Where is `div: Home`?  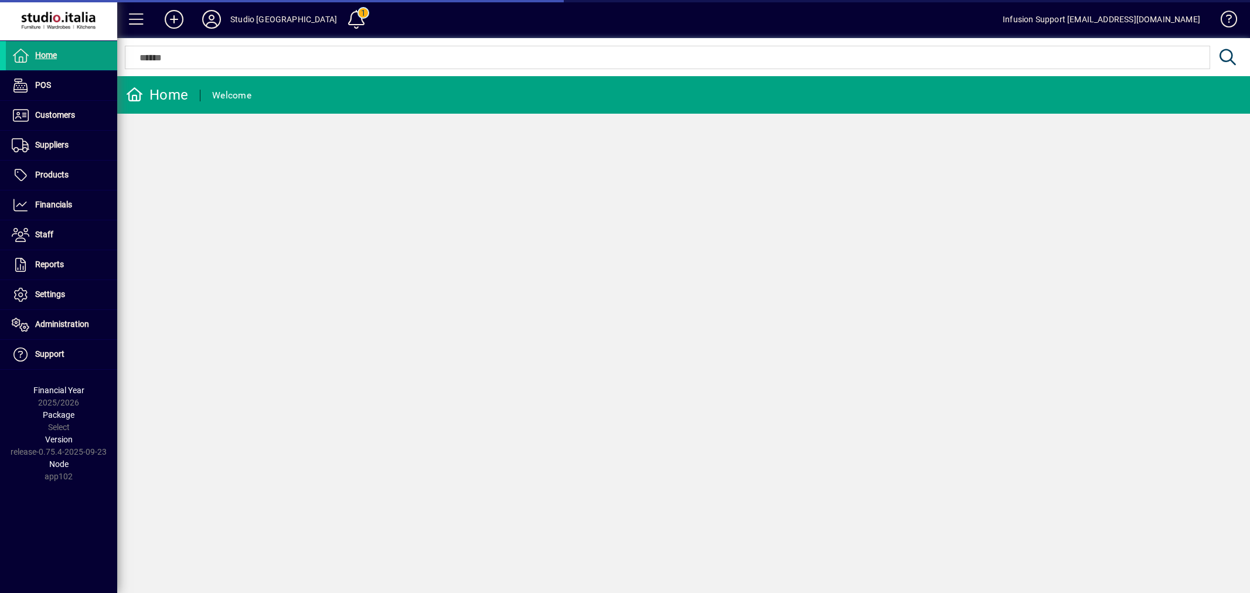 div: Home is located at coordinates (157, 95).